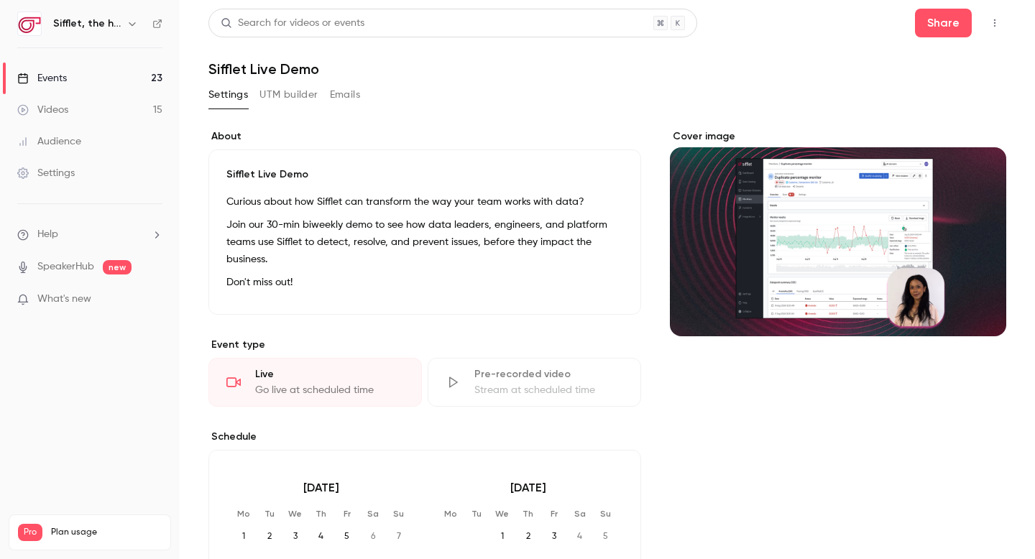  I want to click on div: Search for videos or events, so click(292, 23).